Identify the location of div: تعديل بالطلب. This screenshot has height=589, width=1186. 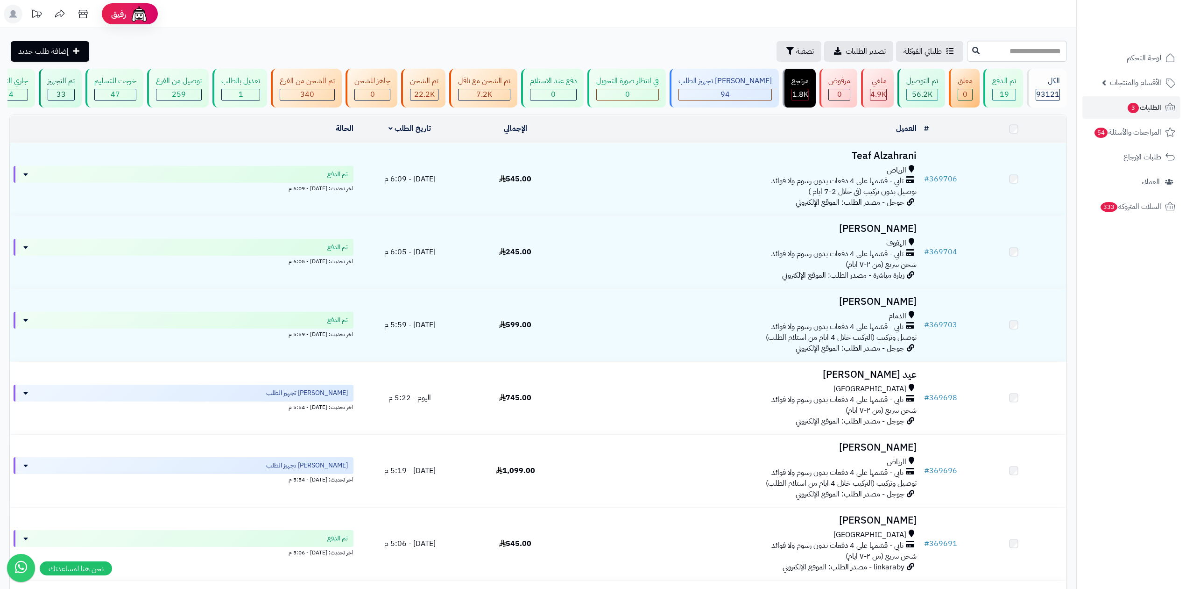
(241, 81).